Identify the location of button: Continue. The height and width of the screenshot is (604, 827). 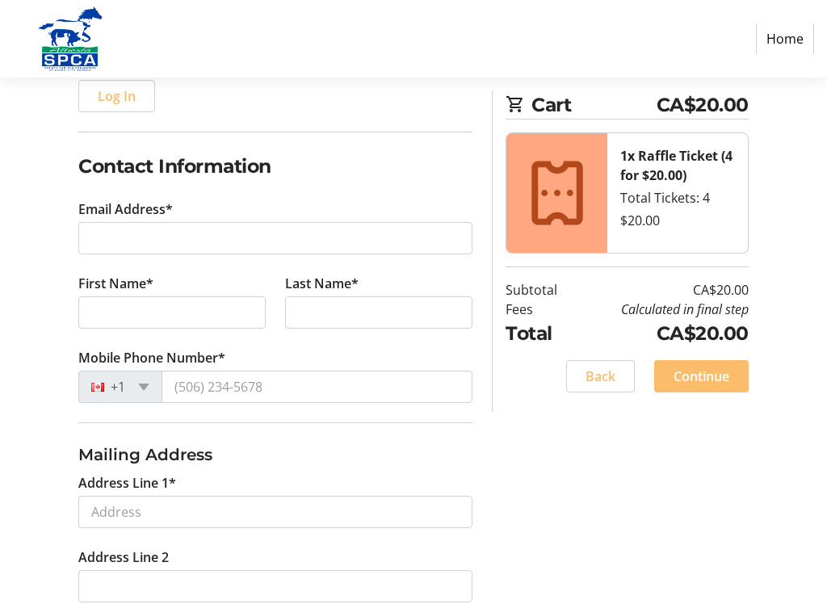
(701, 376).